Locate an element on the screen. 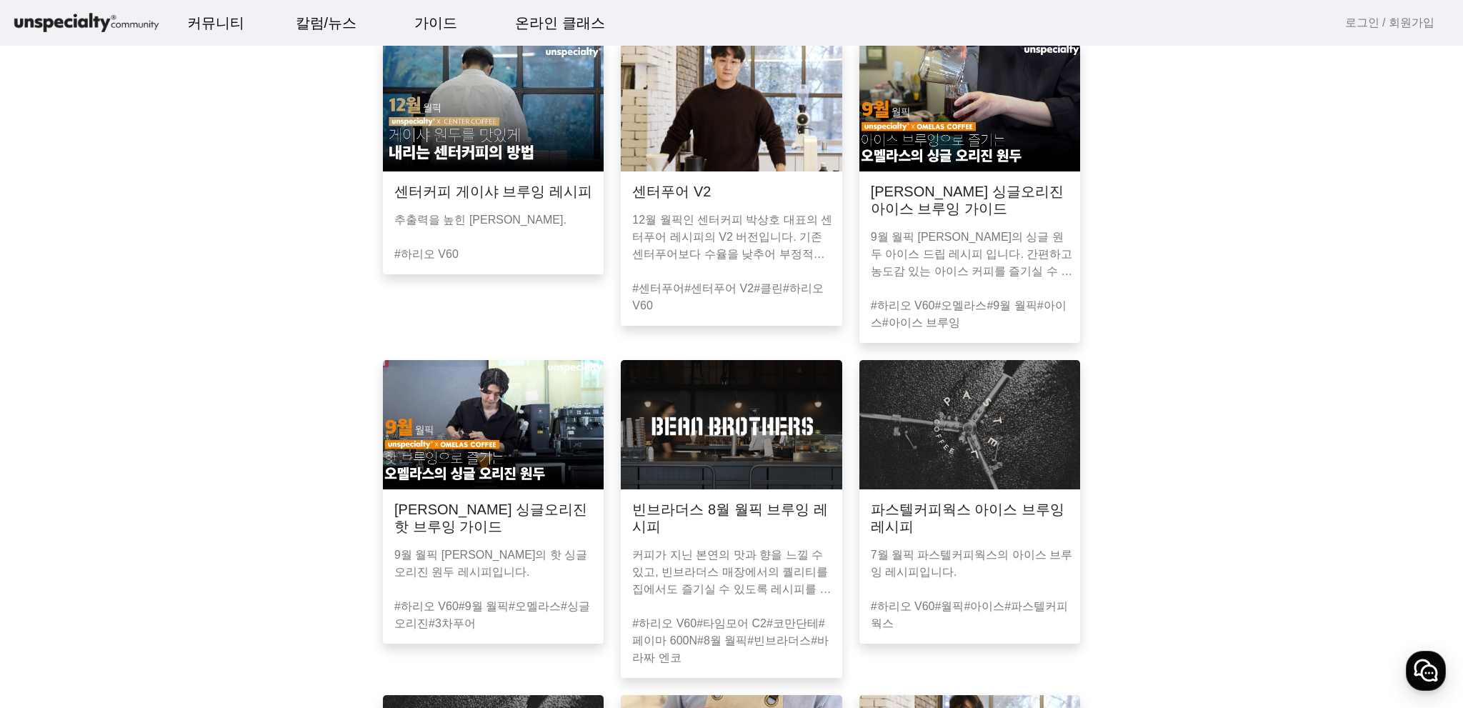  a: 커뮤니티 is located at coordinates (216, 23).